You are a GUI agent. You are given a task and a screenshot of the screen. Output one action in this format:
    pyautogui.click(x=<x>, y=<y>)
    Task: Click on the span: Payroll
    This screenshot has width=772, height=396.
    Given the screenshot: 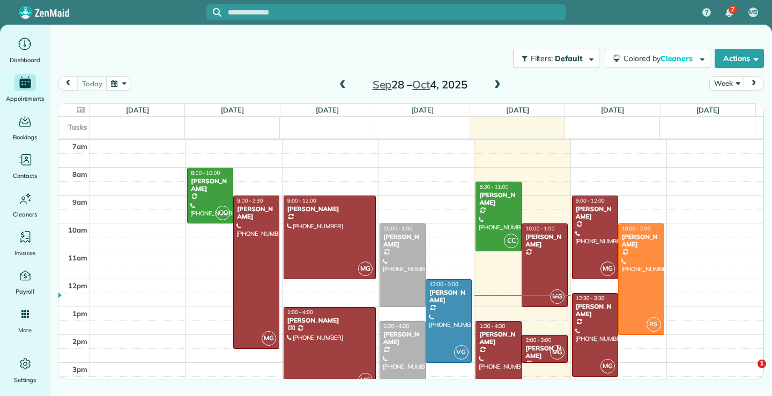 What is the action you would take?
    pyautogui.click(x=25, y=292)
    